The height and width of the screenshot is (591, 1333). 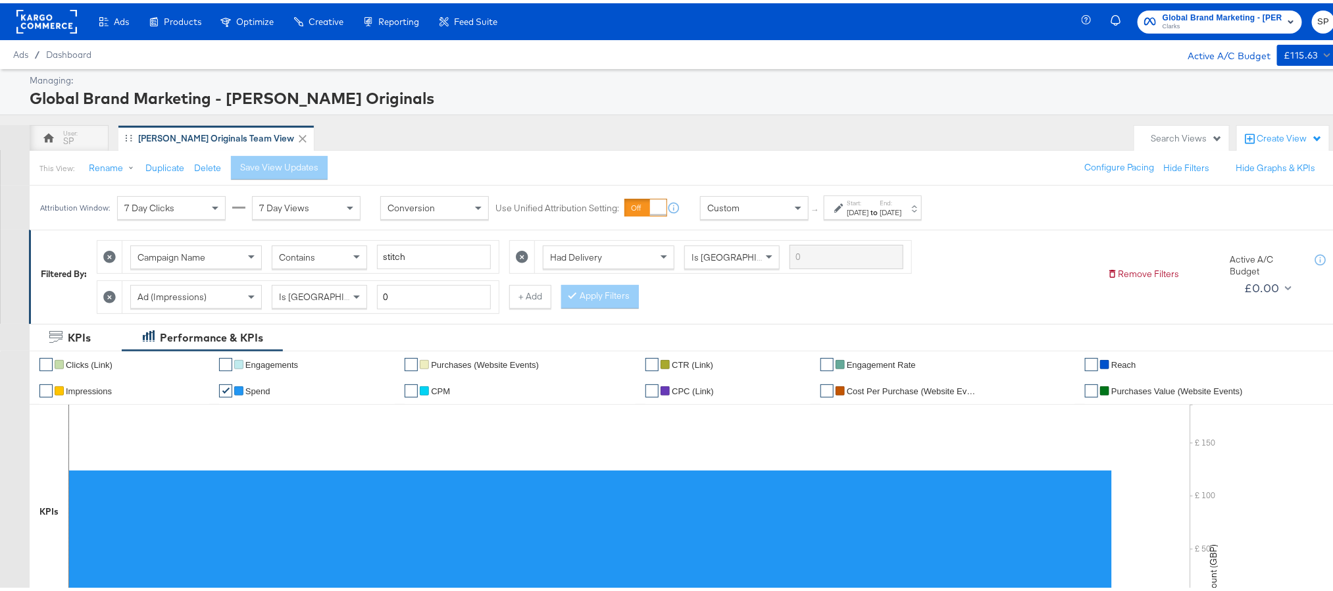 What do you see at coordinates (258, 387) in the screenshot?
I see `span: Spend` at bounding box center [258, 387].